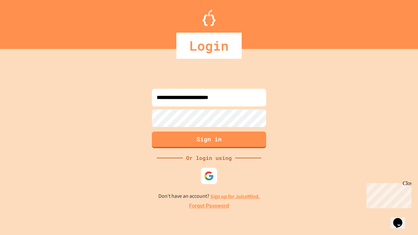  What do you see at coordinates (209, 46) in the screenshot?
I see `div: Login` at bounding box center [209, 46].